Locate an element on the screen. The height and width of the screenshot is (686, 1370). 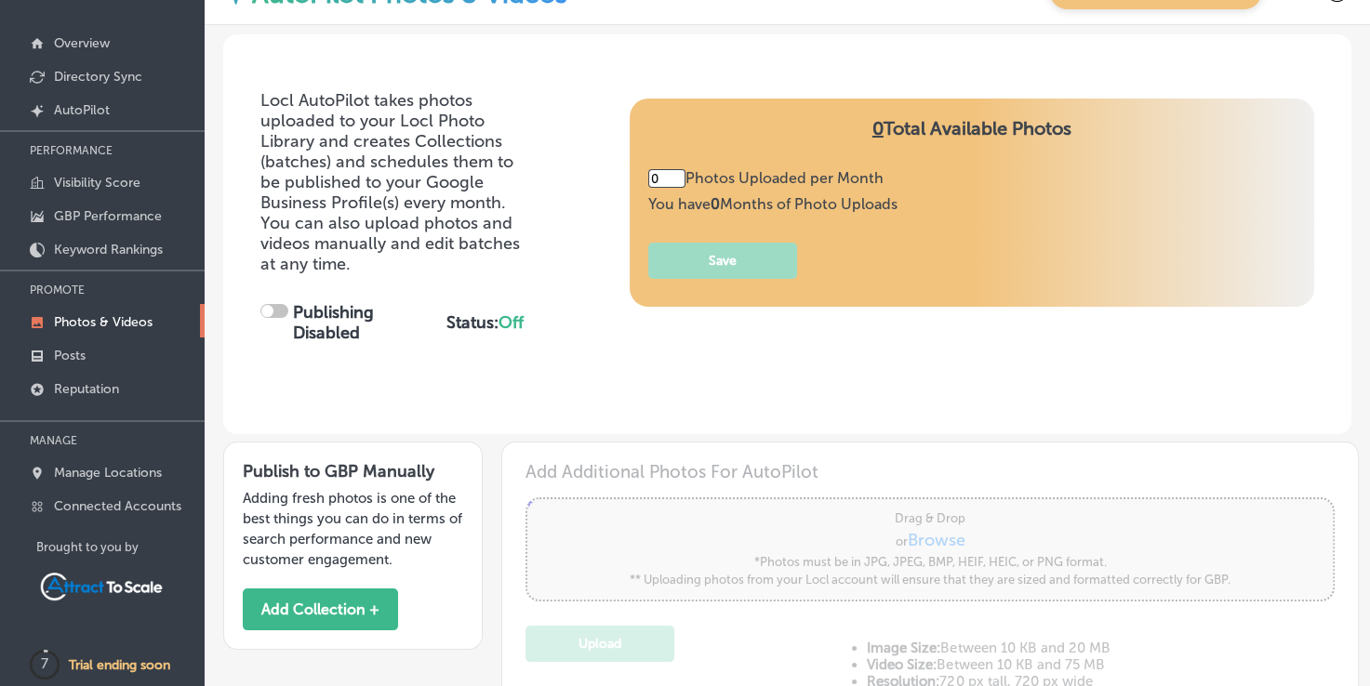
p: Locl AutoPilot takes photos uploaded to your Locl Photo Library and creates Collections (batches)... is located at coordinates (391, 182).